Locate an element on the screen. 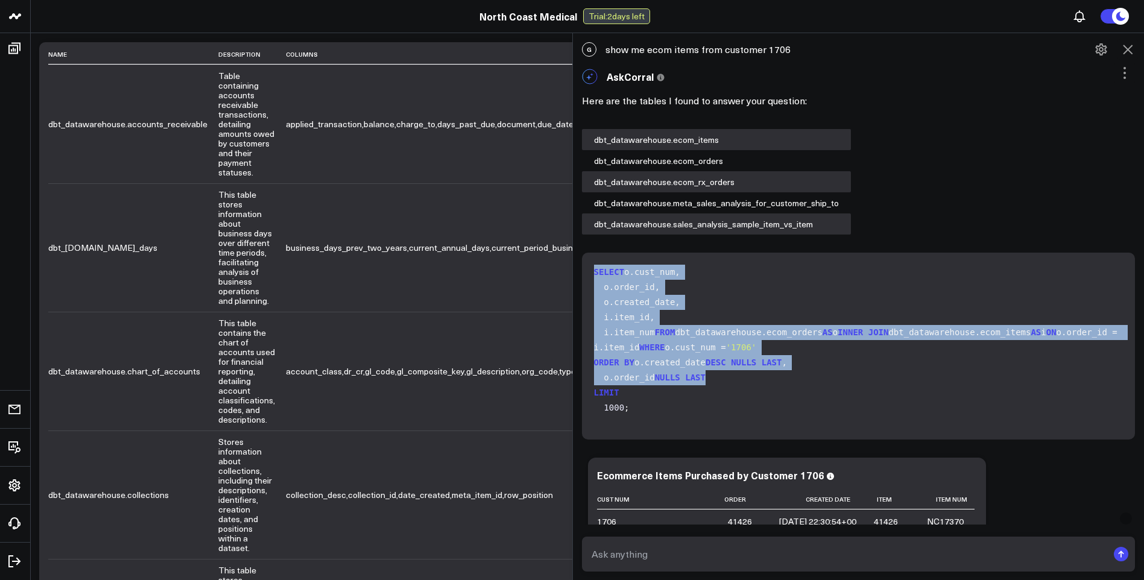 The image size is (1144, 580). span: type_code is located at coordinates (579, 371).